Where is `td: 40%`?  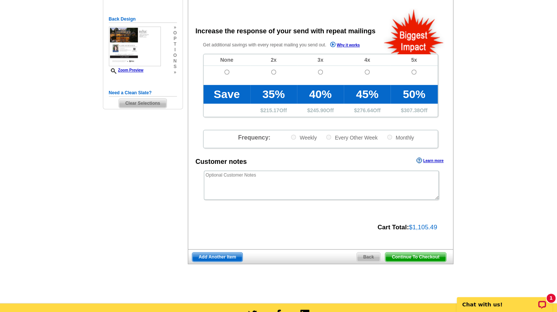 td: 40% is located at coordinates (320, 94).